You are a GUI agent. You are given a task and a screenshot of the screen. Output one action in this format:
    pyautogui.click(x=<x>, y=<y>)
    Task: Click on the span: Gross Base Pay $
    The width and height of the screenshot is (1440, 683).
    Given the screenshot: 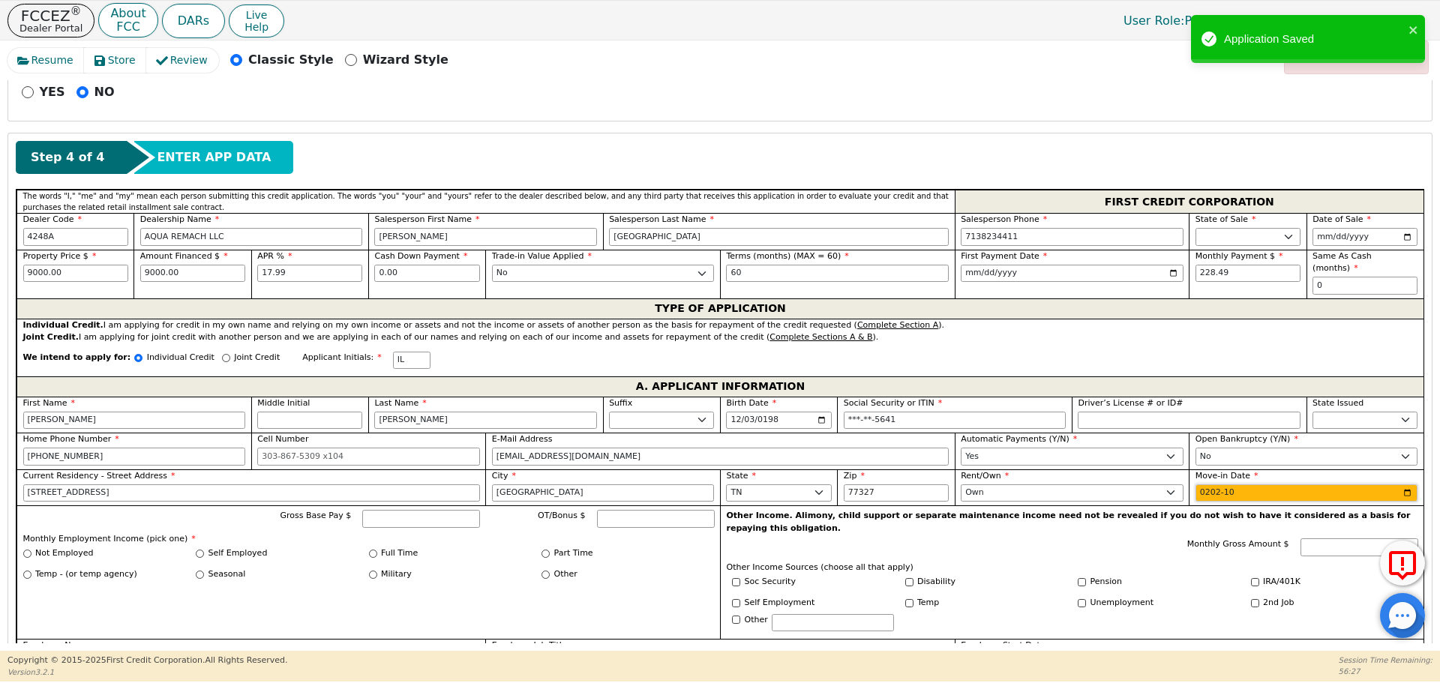 What is the action you would take?
    pyautogui.click(x=316, y=515)
    